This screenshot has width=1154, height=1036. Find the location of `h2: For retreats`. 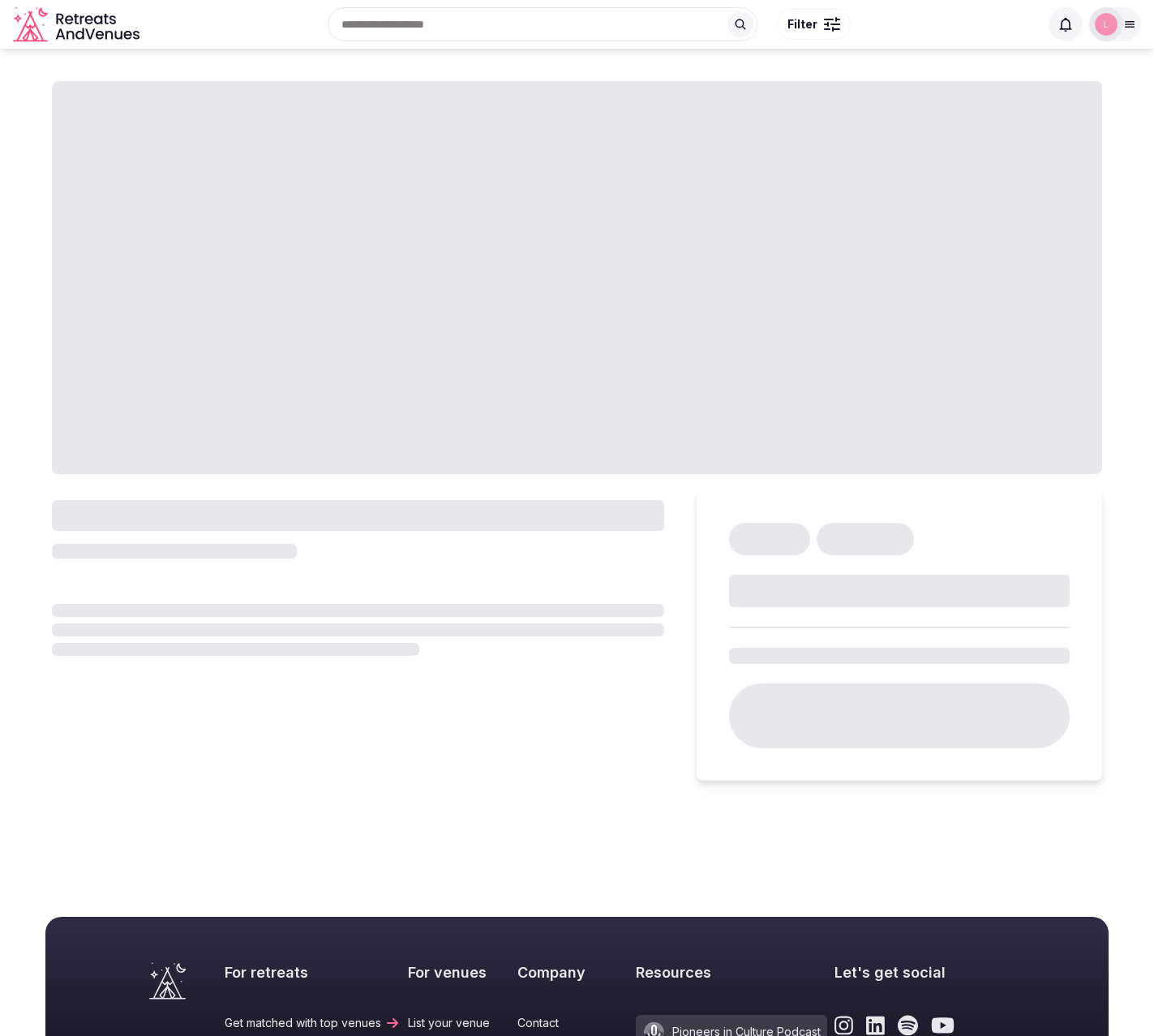

h2: For retreats is located at coordinates (312, 972).